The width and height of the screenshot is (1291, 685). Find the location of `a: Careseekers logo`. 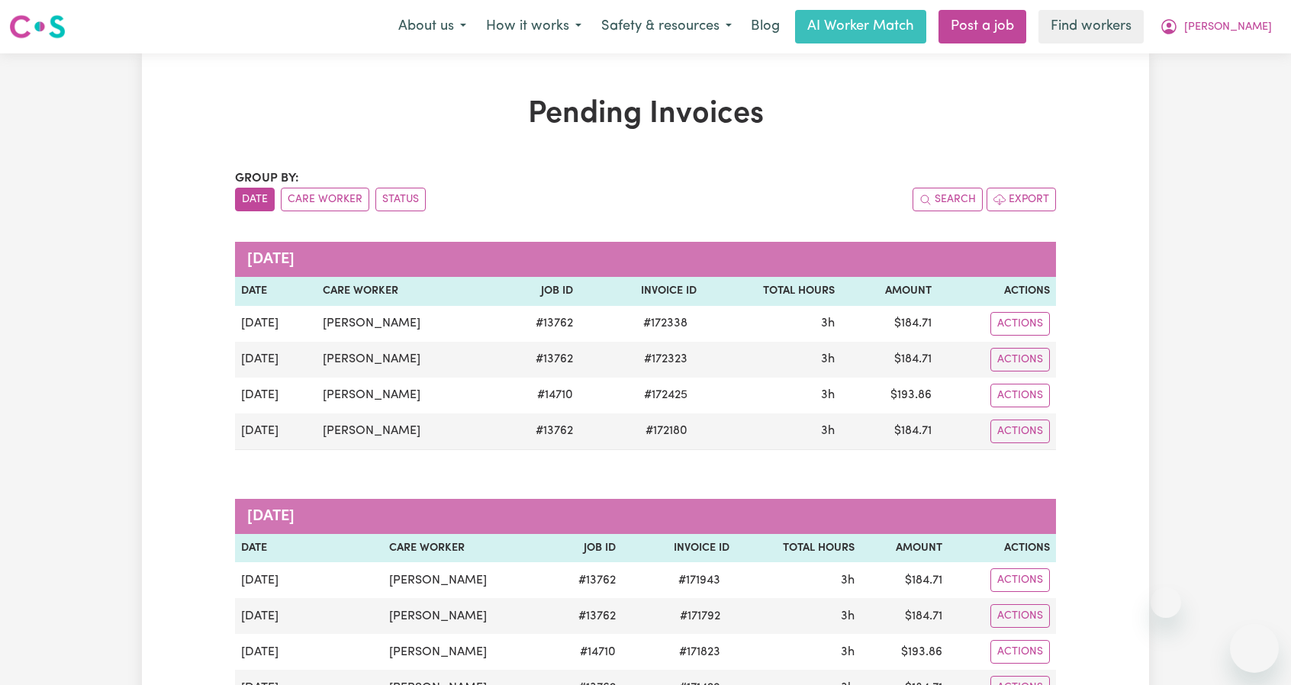

a: Careseekers logo is located at coordinates (37, 27).